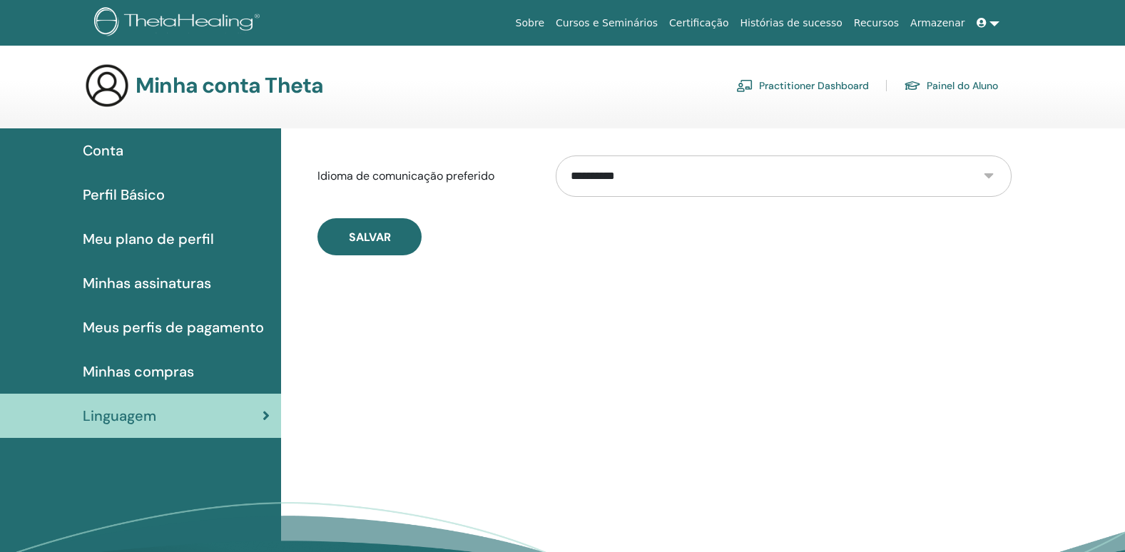  What do you see at coordinates (123, 195) in the screenshot?
I see `span: Perfil Básico` at bounding box center [123, 195].